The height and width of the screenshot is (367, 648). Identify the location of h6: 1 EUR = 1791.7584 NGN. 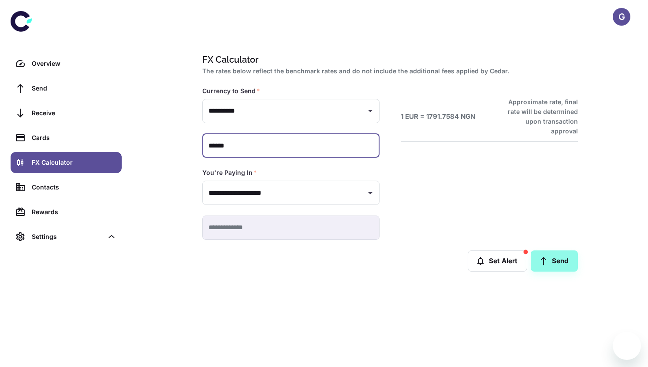
(438, 116).